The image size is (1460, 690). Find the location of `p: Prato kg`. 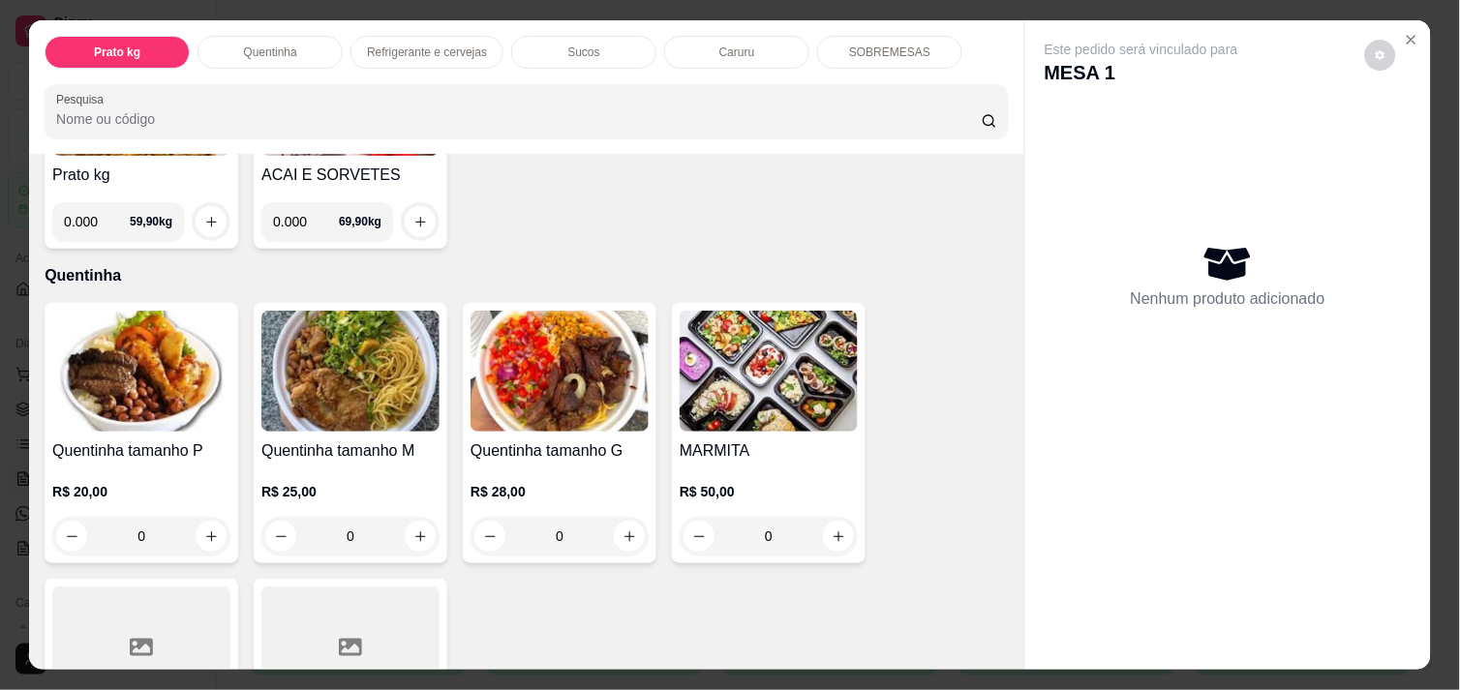

p: Prato kg is located at coordinates (117, 52).